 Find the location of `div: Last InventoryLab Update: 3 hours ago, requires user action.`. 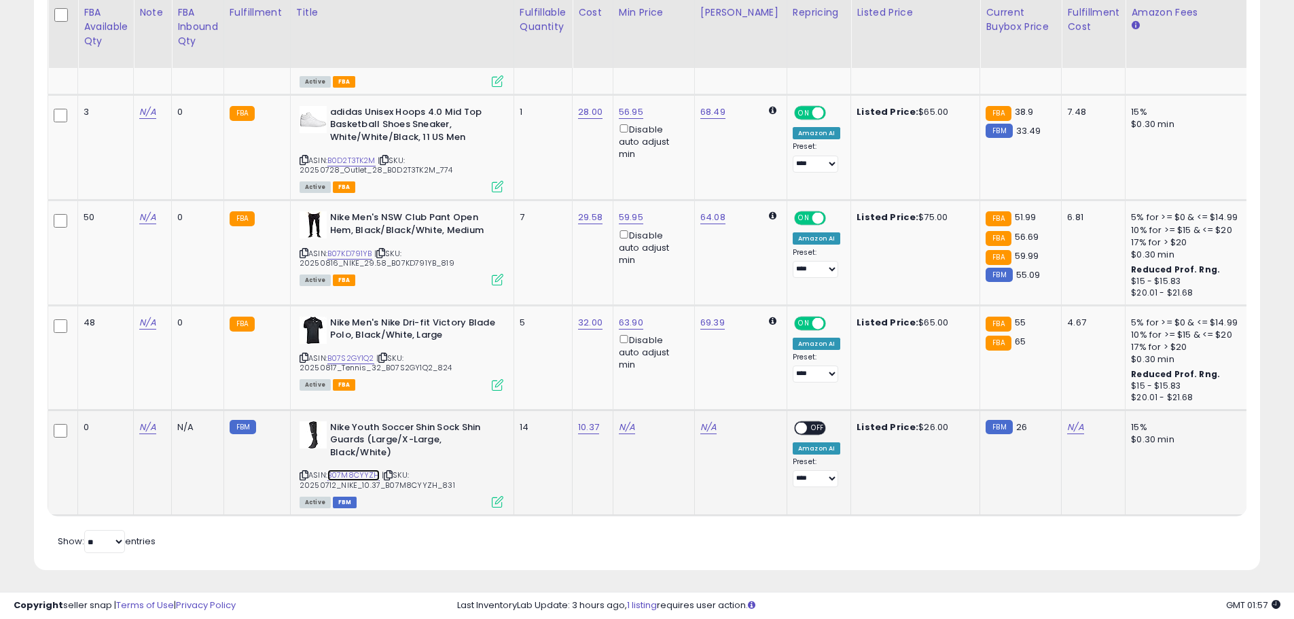

div: Last InventoryLab Update: 3 hours ago, requires user action. is located at coordinates (869, 605).